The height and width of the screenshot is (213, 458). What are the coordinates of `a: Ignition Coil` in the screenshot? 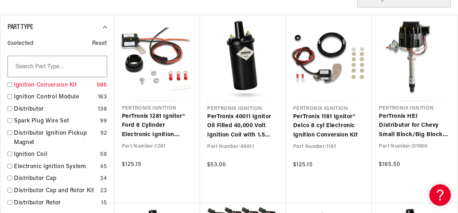 It's located at (56, 155).